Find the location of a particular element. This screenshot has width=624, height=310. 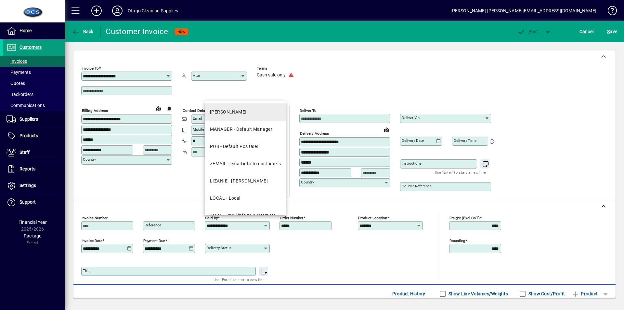

a: Support is located at coordinates (34, 202).